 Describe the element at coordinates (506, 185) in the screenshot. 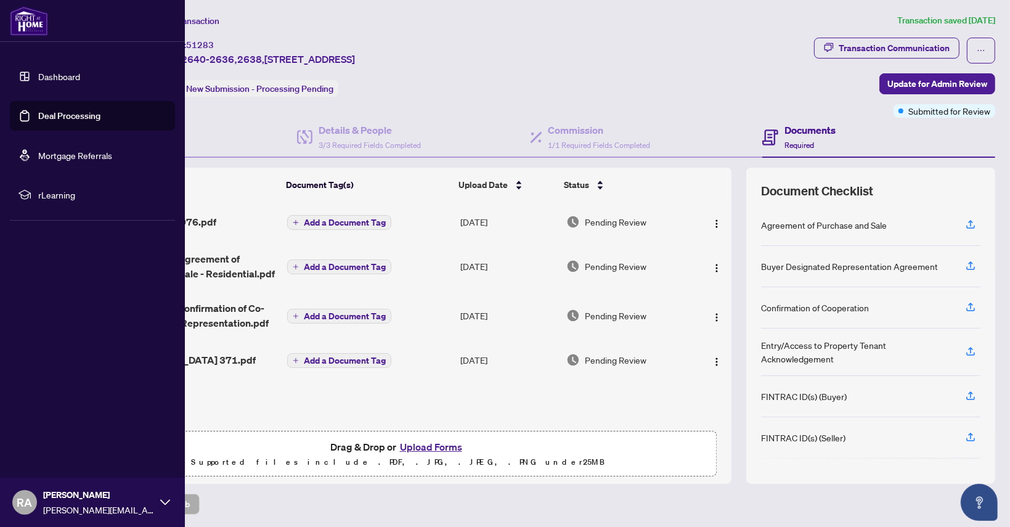

I see `th: Upload Date` at that location.